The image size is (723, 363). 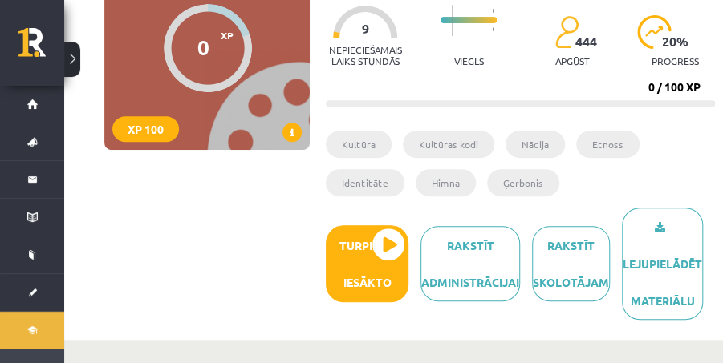 What do you see at coordinates (365, 183) in the screenshot?
I see `li: Identitāte` at bounding box center [365, 183].